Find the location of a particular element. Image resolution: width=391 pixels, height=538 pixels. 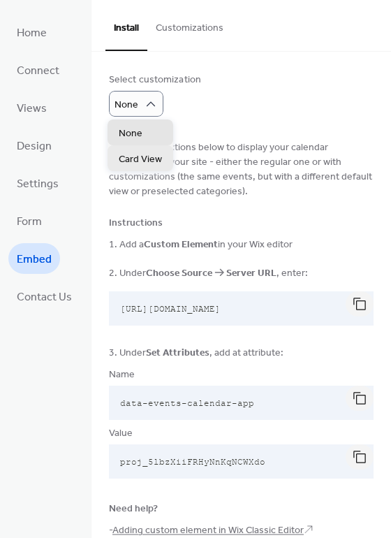

span: Embed is located at coordinates (34, 260).